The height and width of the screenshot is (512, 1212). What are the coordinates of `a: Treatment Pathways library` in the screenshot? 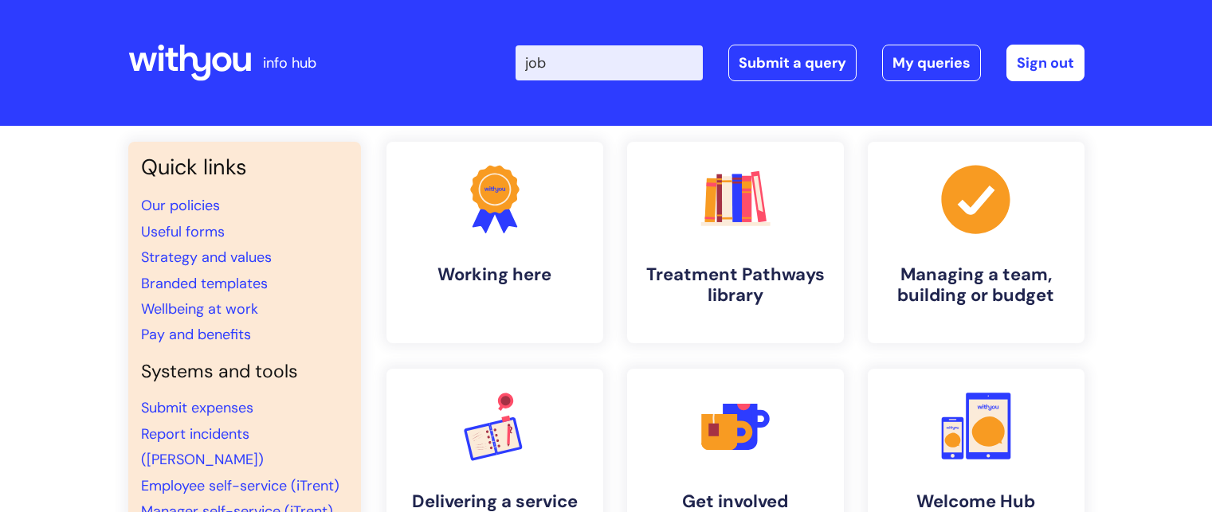 It's located at (735, 242).